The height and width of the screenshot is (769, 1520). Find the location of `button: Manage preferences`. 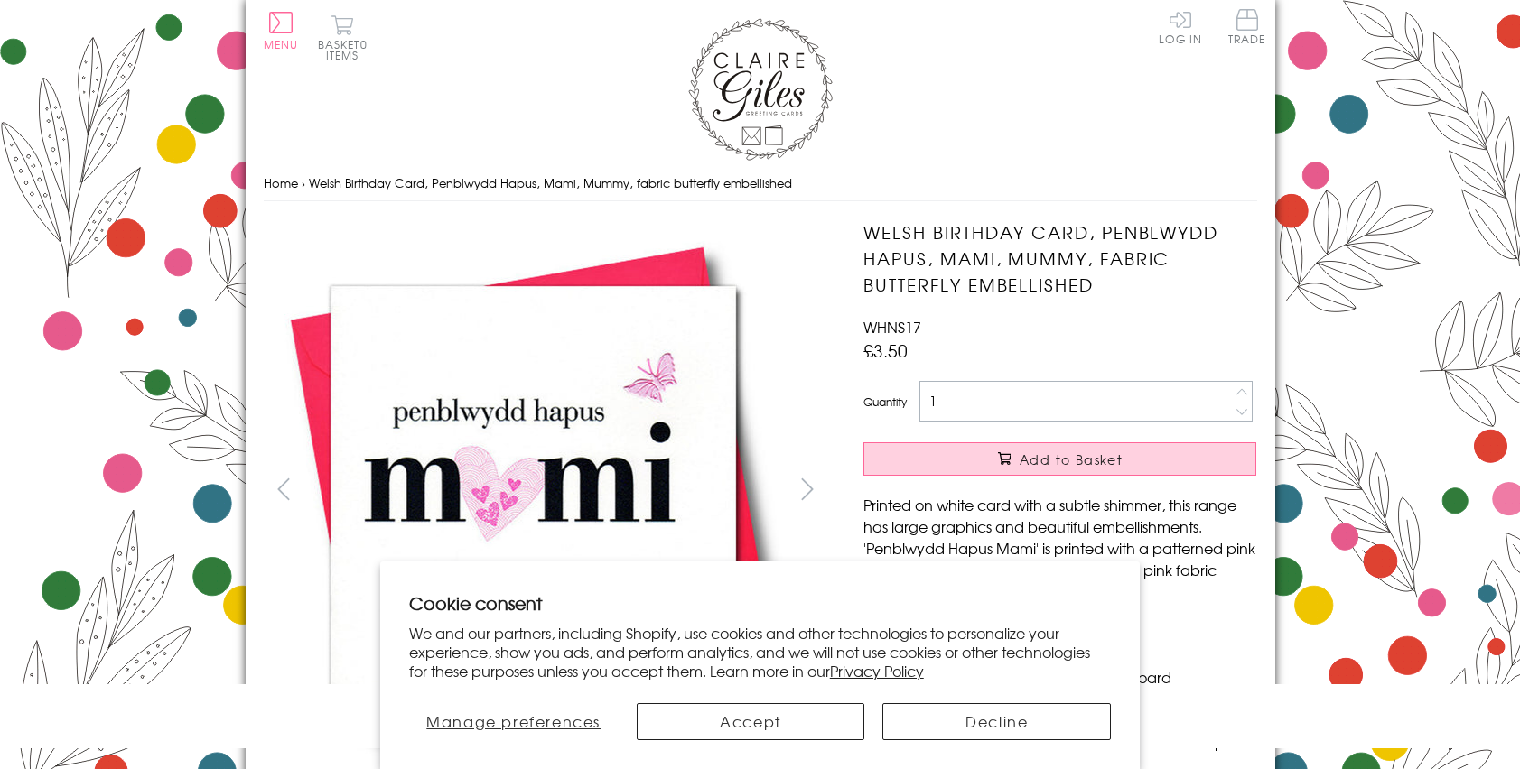

button: Manage preferences is located at coordinates (514, 722).